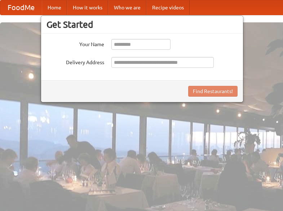 The image size is (283, 211). What do you see at coordinates (21, 8) in the screenshot?
I see `a: FoodMe` at bounding box center [21, 8].